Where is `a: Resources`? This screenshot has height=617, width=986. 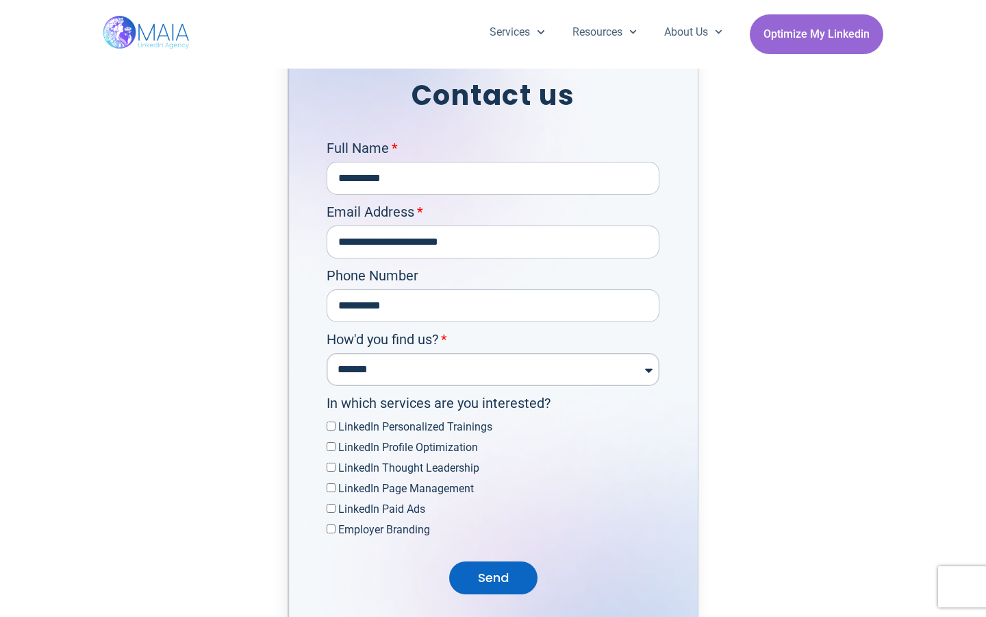
a: Resources is located at coordinates (605, 32).